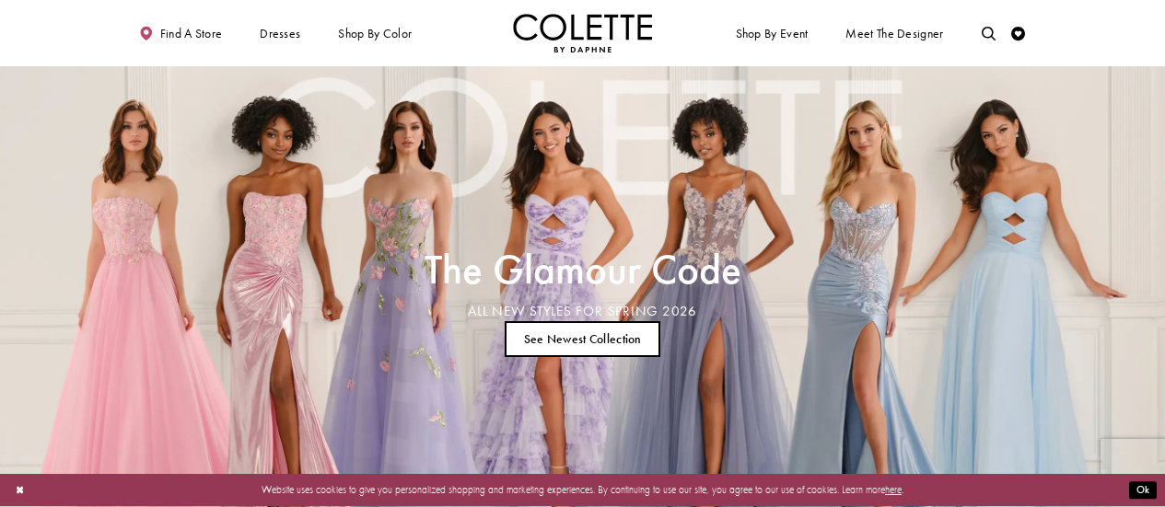 The image size is (1165, 507). I want to click on a: Check Wishlist, so click(1019, 33).